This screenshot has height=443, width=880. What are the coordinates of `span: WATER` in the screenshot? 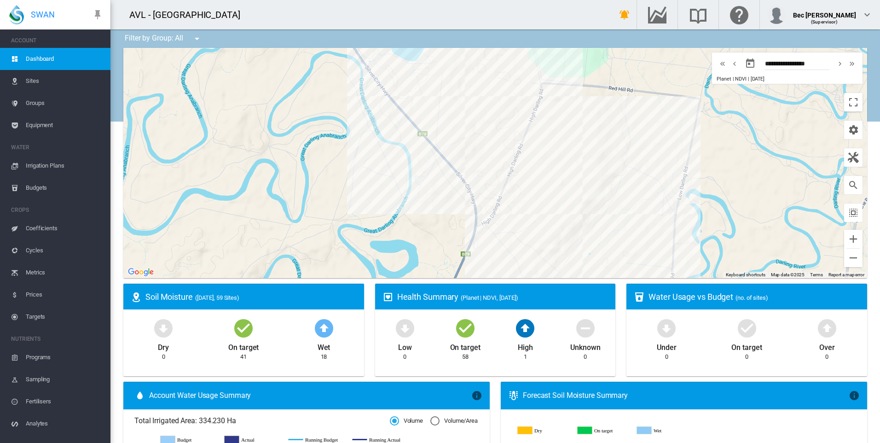 It's located at (57, 147).